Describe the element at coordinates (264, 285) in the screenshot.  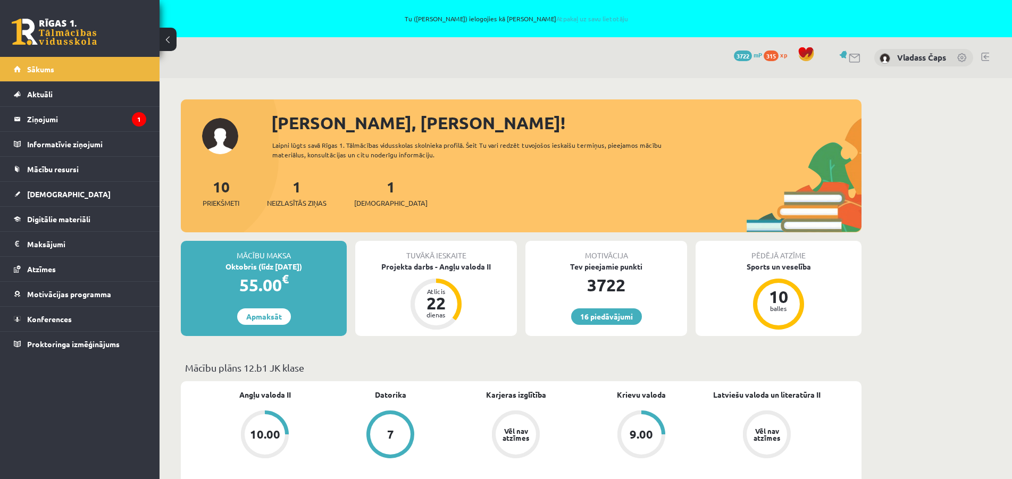
I see `div: 55.00` at that location.